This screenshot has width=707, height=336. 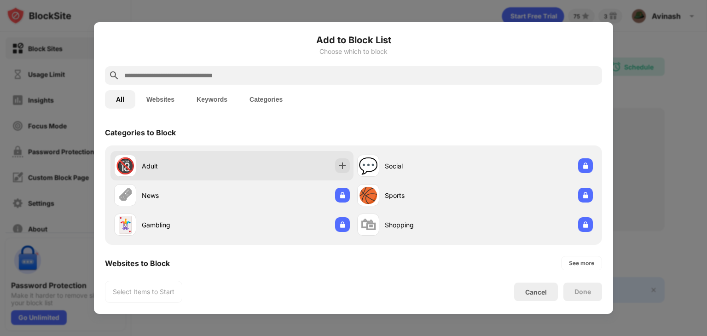 I want to click on div: Social, so click(x=430, y=166).